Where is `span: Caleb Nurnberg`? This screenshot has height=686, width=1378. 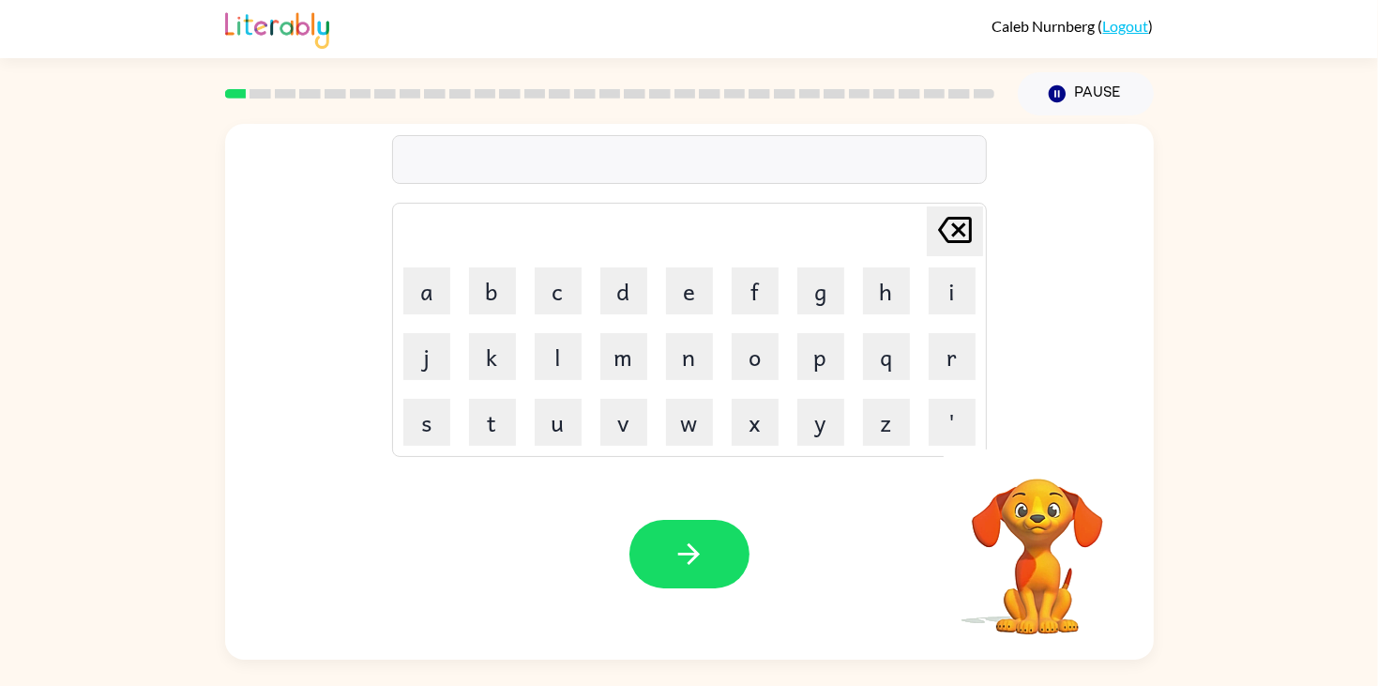
span: Caleb Nurnberg is located at coordinates (1045, 25).